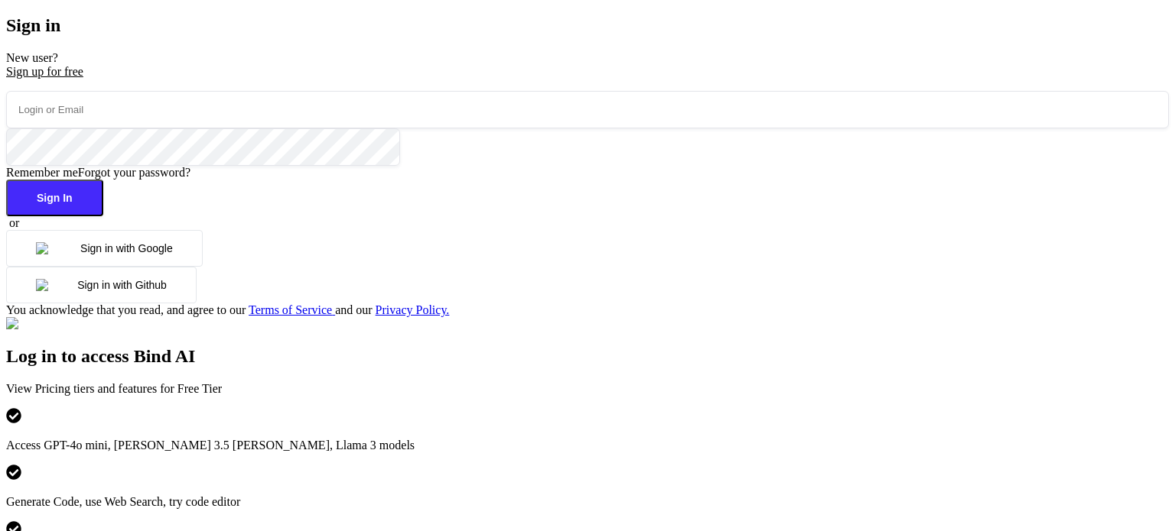 Image resolution: width=1175 pixels, height=531 pixels. What do you see at coordinates (587, 310) in the screenshot?
I see `div: You acknowledge that you read, and agree to our and our` at bounding box center [587, 310].